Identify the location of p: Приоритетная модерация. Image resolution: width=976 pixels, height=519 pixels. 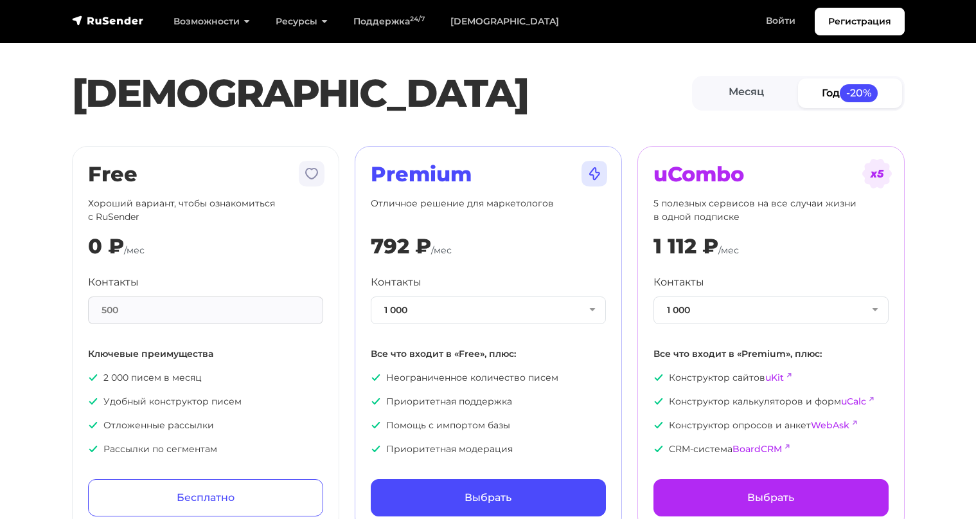
(488, 449).